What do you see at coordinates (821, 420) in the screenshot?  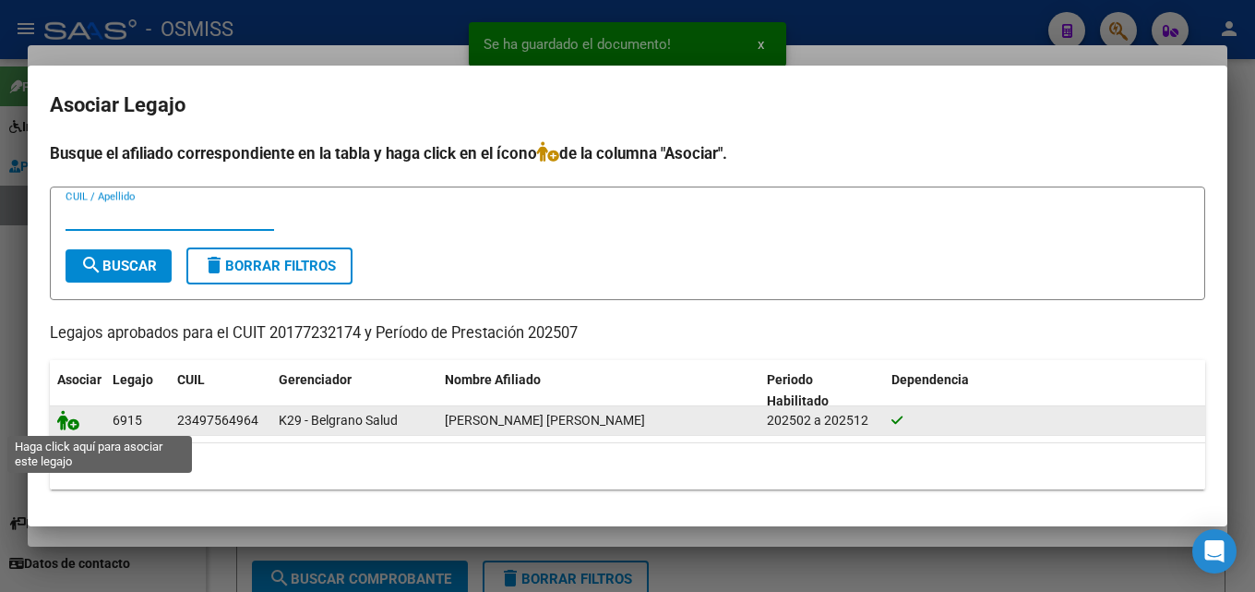 I see `div: 202502 a 202512` at bounding box center [821, 420].